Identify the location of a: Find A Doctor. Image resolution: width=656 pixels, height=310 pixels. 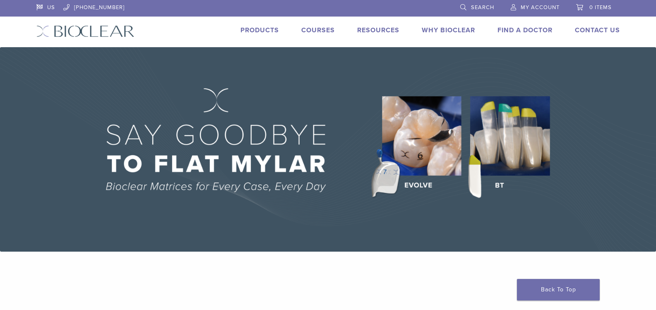
(525, 30).